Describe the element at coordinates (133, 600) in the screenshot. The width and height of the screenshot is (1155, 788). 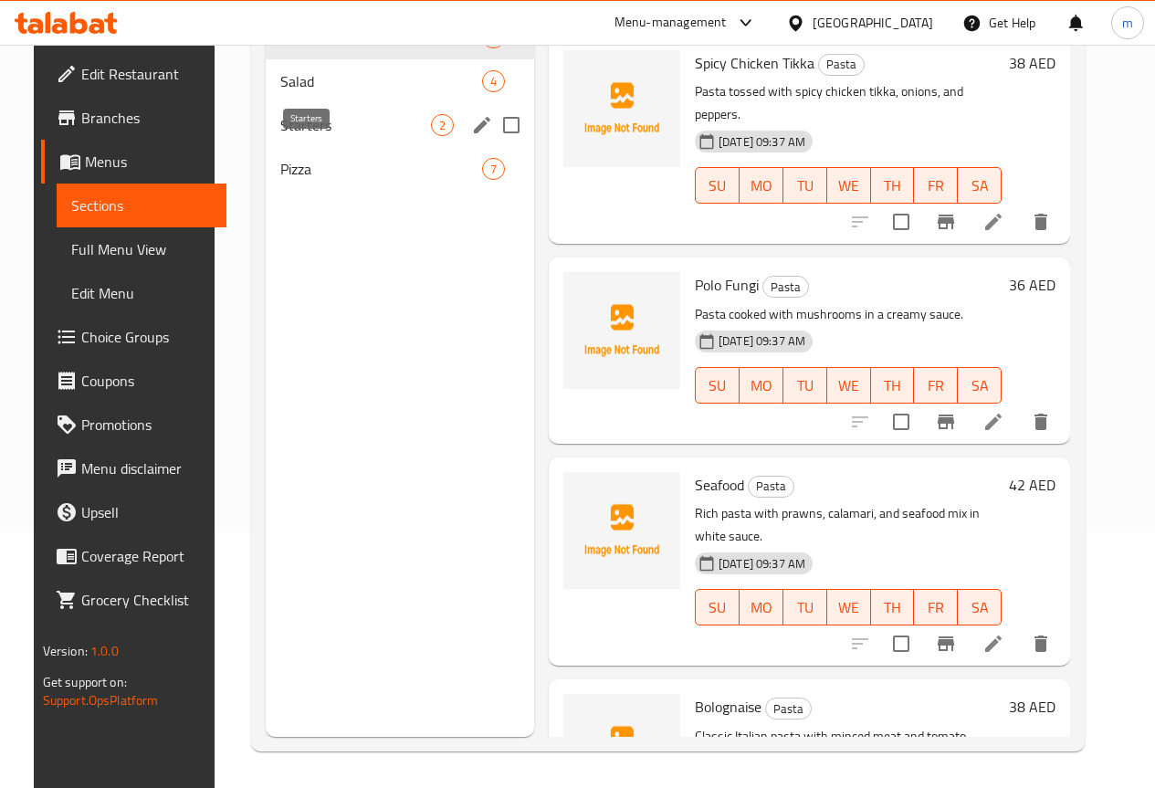
I see `a: Grocery Checklist` at that location.